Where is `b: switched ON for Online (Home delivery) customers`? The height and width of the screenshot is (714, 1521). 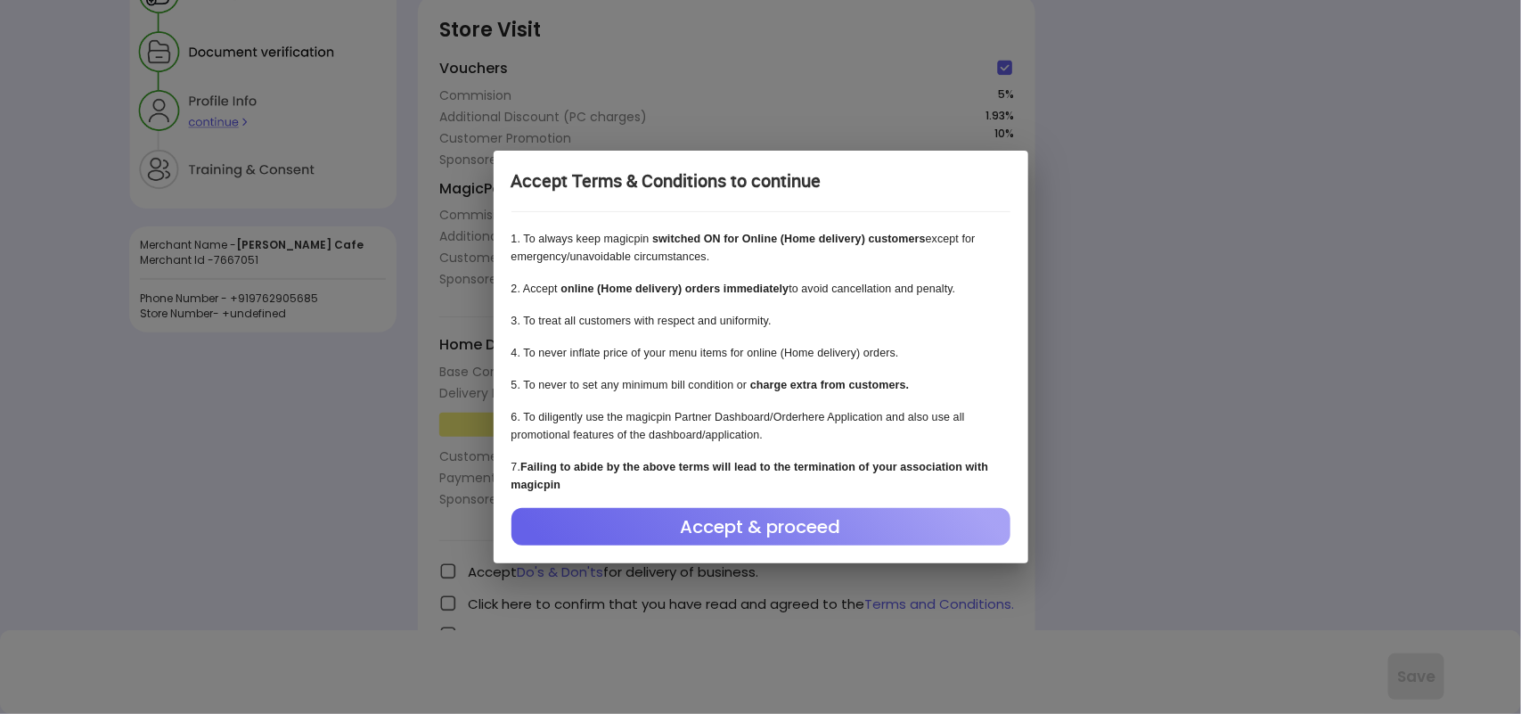
b: switched ON for Online (Home delivery) customers is located at coordinates (789, 239).